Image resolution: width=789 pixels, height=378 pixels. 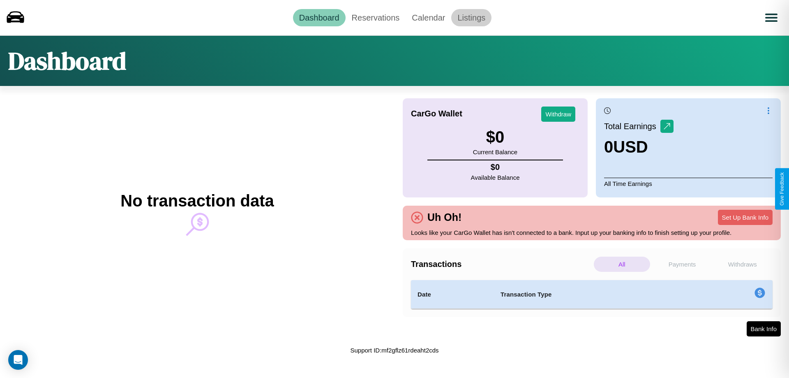 What do you see at coordinates (592, 294) in the screenshot?
I see `table: simple table` at bounding box center [592, 294].